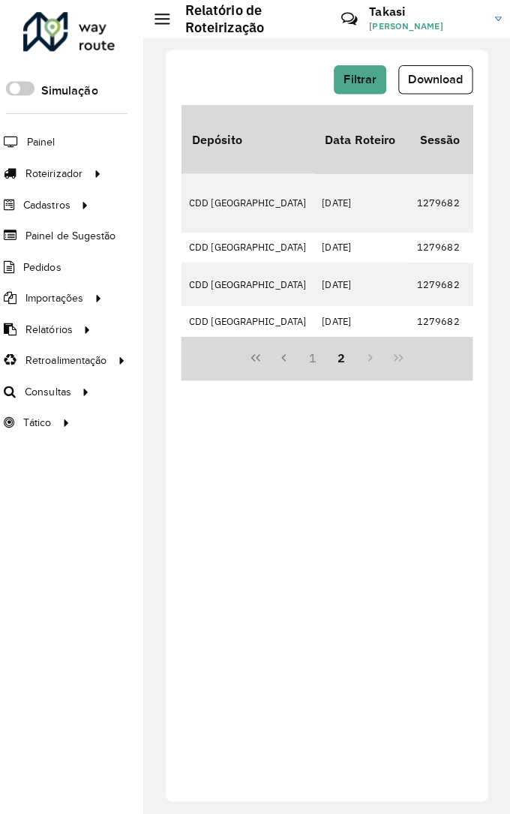  I want to click on span: Cadastros, so click(52, 202).